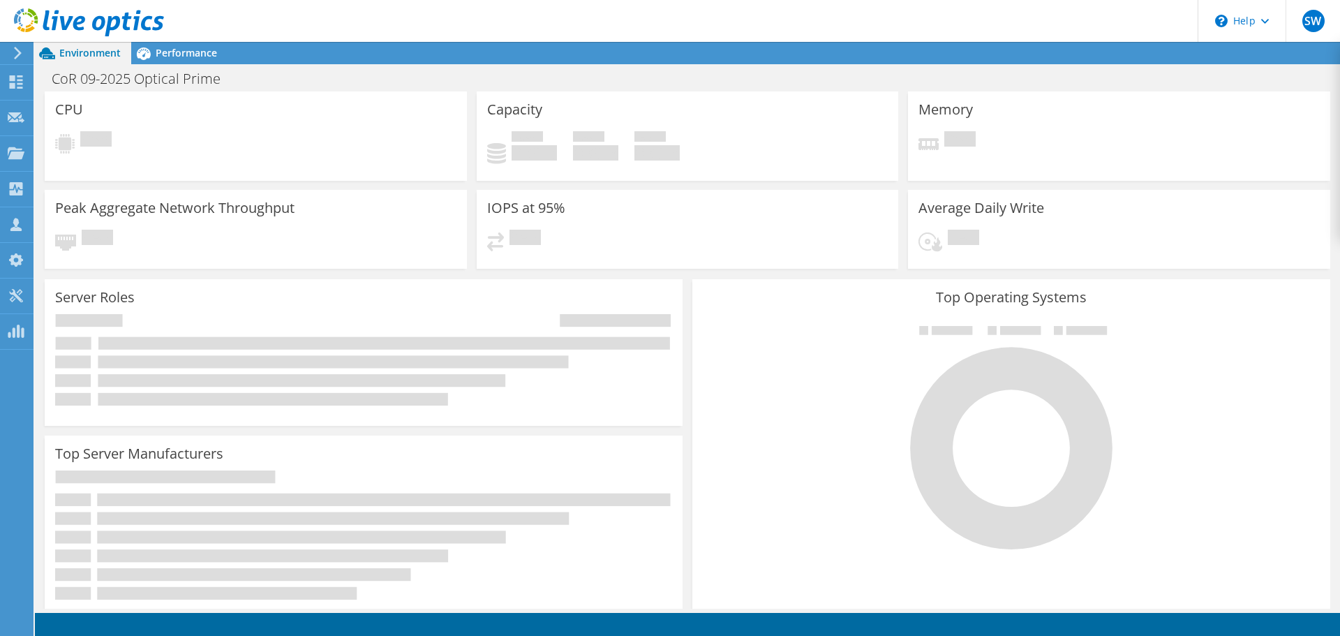 Image resolution: width=1340 pixels, height=636 pixels. I want to click on h3: Average Daily Write, so click(981, 208).